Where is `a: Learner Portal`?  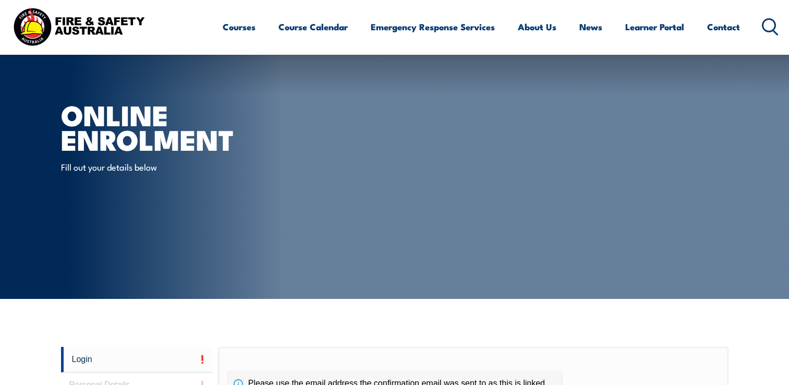 a: Learner Portal is located at coordinates (654, 27).